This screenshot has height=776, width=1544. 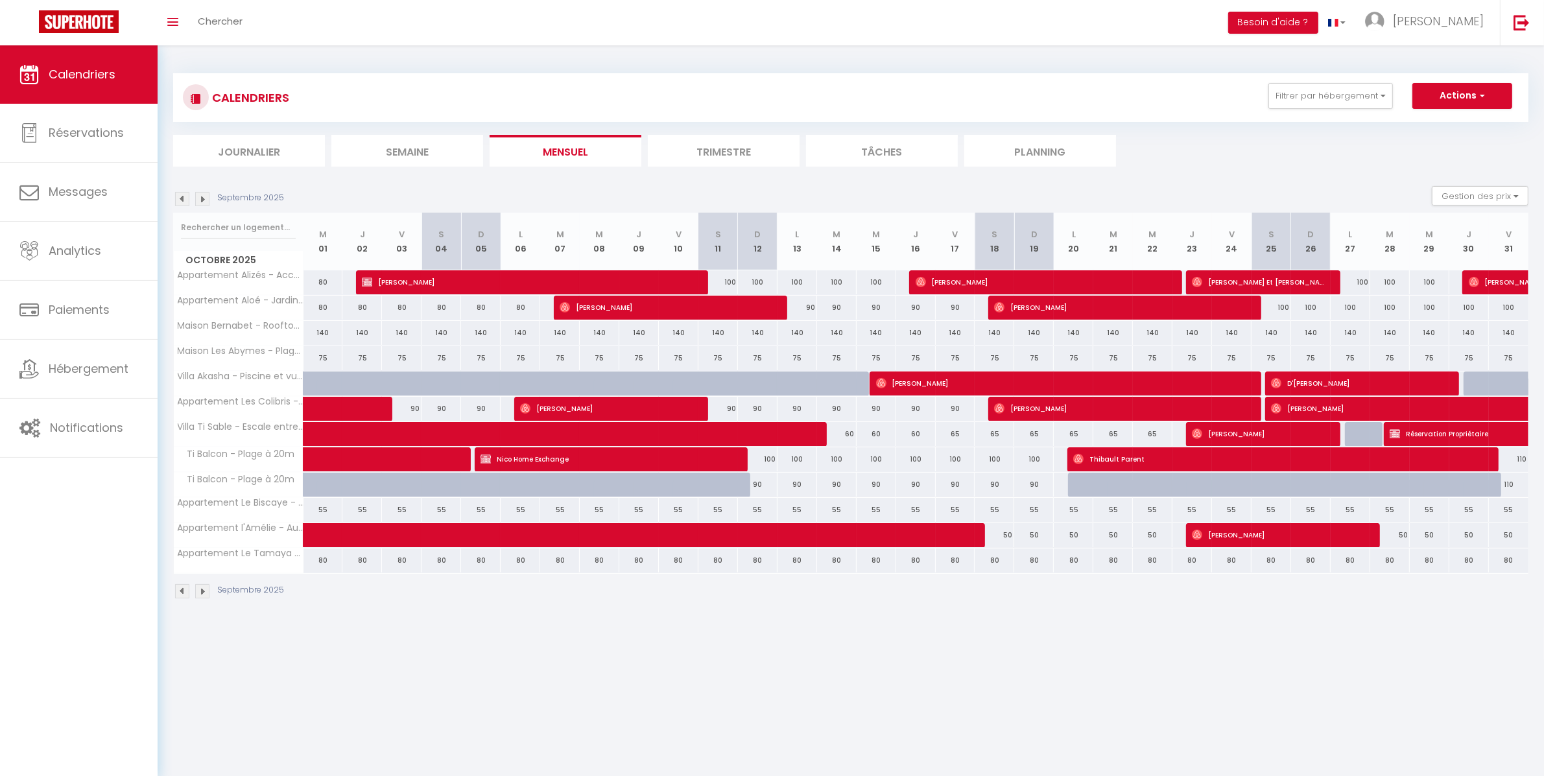 What do you see at coordinates (78, 21) in the screenshot?
I see `img: Super Booking` at bounding box center [78, 21].